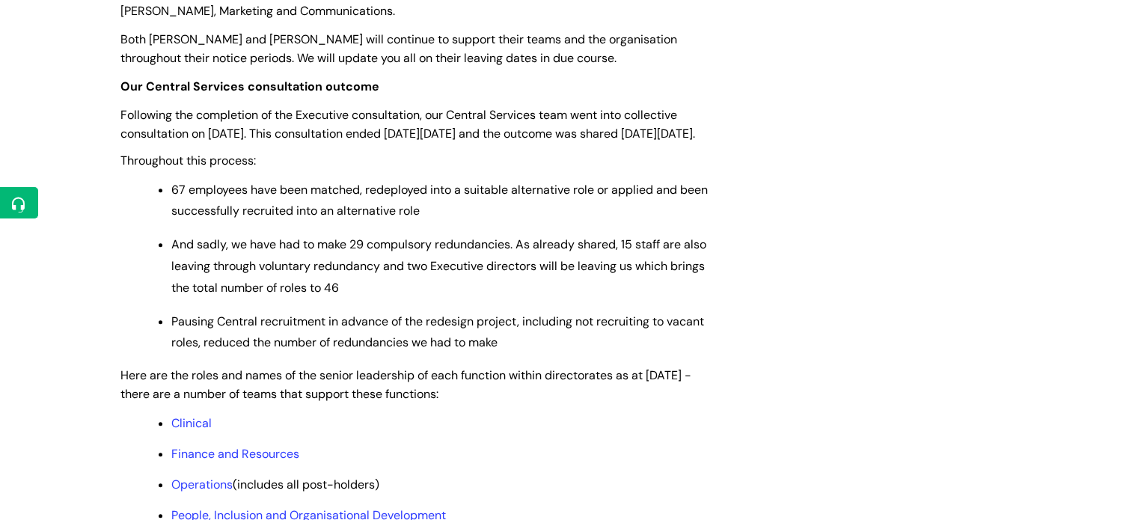  Describe the element at coordinates (275, 484) in the screenshot. I see `span: (includes all post-holders)` at that location.